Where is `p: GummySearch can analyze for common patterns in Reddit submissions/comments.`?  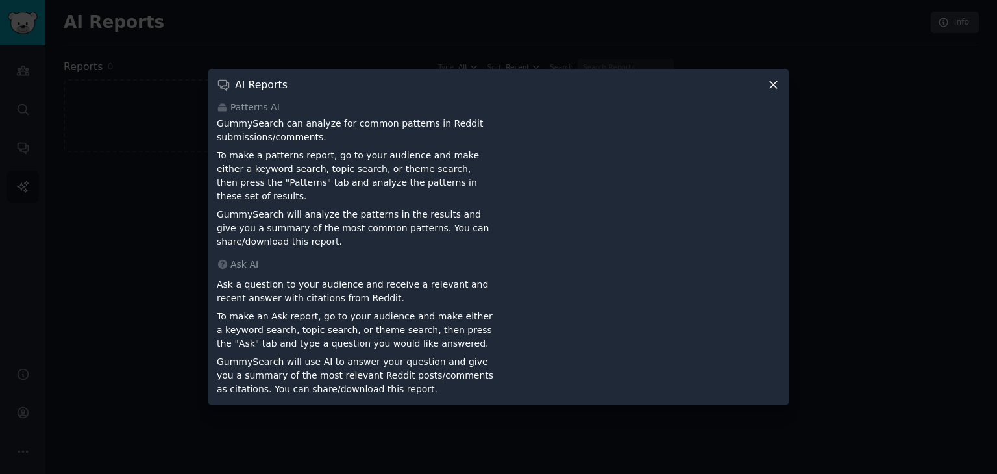
p: GummySearch can analyze for common patterns in Reddit submissions/comments. is located at coordinates (355, 130).